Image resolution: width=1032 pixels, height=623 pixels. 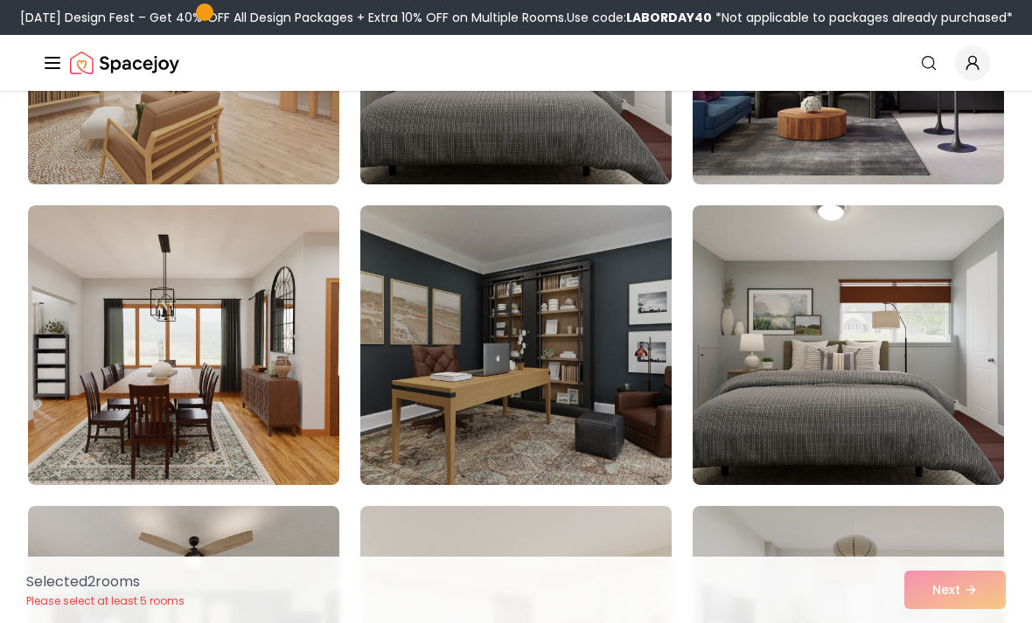 I want to click on nav: Global, so click(x=516, y=63).